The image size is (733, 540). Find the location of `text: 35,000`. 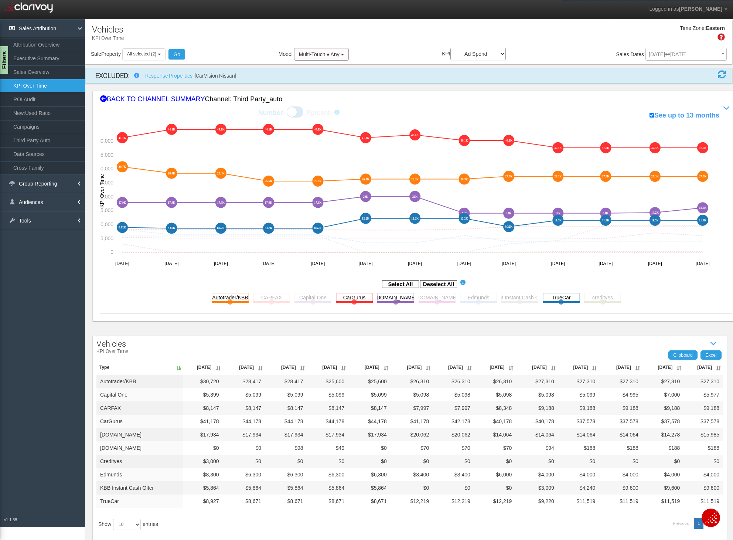

text: 35,000 is located at coordinates (105, 155).